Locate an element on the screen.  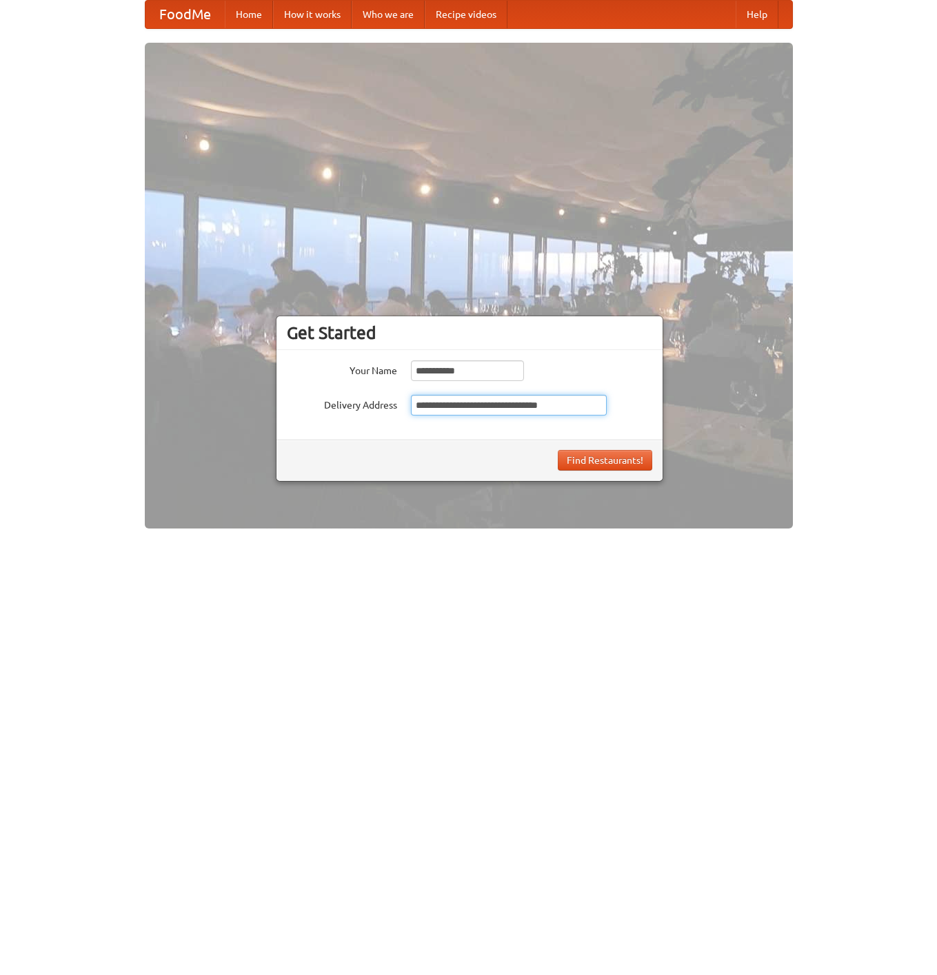
a: How it works is located at coordinates (312, 14).